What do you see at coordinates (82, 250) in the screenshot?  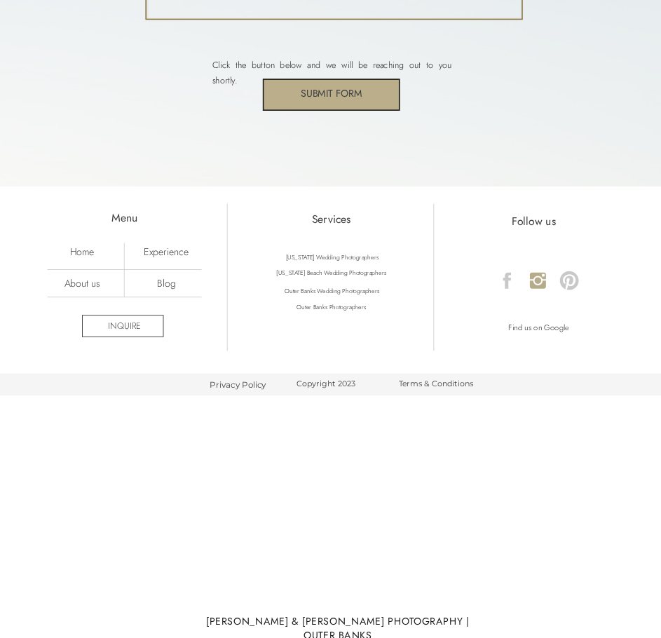 I see `a: Home` at bounding box center [82, 250].